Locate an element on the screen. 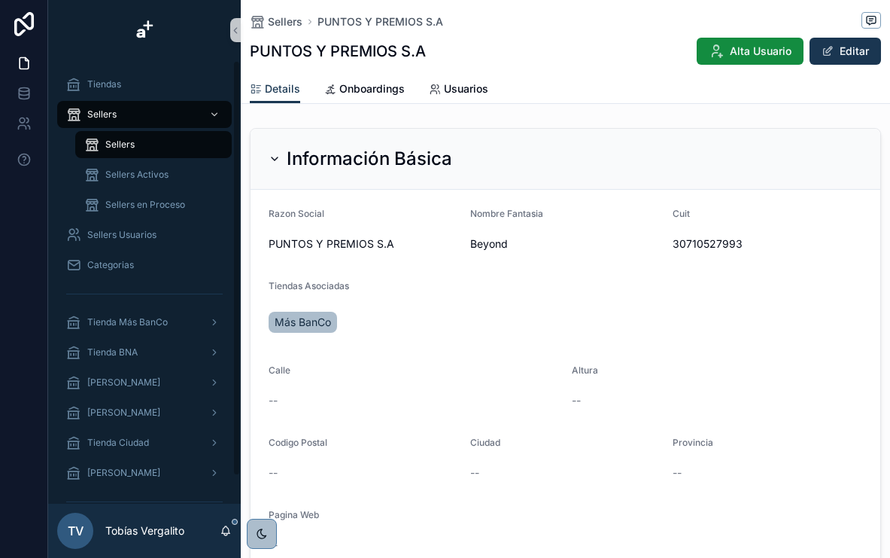 This screenshot has width=890, height=558. span: Sellers Activos is located at coordinates (137, 175).